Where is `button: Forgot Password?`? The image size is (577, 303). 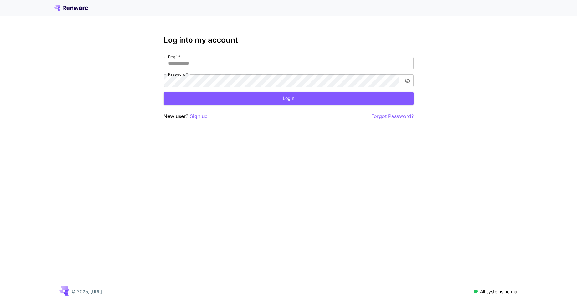
button: Forgot Password? is located at coordinates (393, 116).